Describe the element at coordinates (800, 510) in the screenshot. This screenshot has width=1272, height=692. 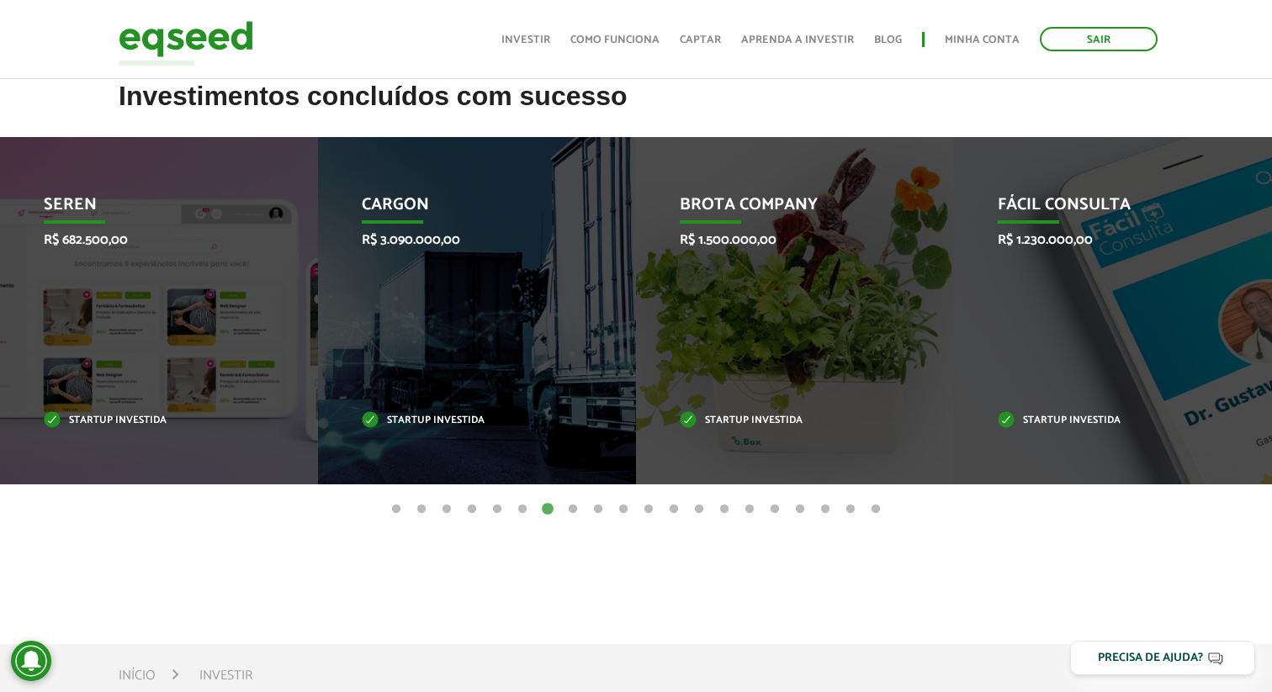
I see `button: 17 of 20` at that location.